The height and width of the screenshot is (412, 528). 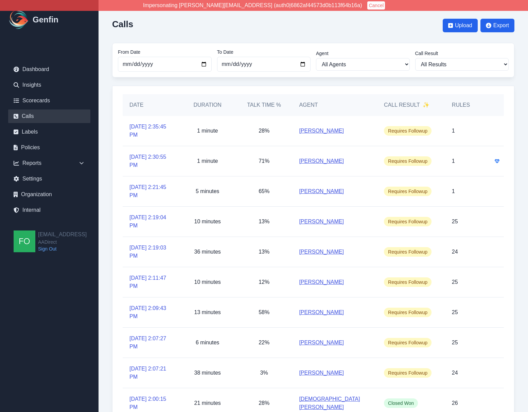 I want to click on h5: Date, so click(x=151, y=105).